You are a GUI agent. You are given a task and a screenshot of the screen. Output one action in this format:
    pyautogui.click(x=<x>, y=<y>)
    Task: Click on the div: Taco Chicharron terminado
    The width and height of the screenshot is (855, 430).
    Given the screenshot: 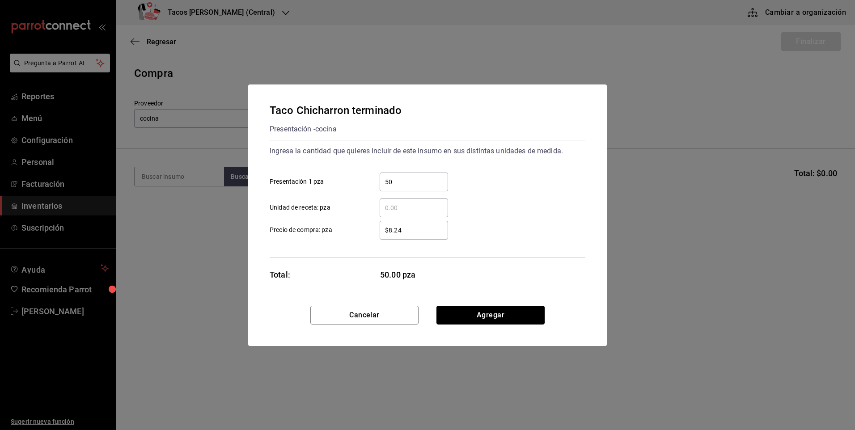 What is the action you would take?
    pyautogui.click(x=335, y=110)
    